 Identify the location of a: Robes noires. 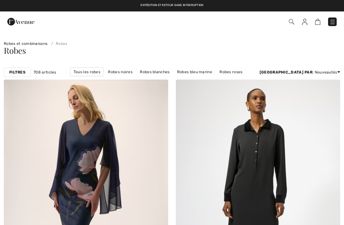
(120, 72).